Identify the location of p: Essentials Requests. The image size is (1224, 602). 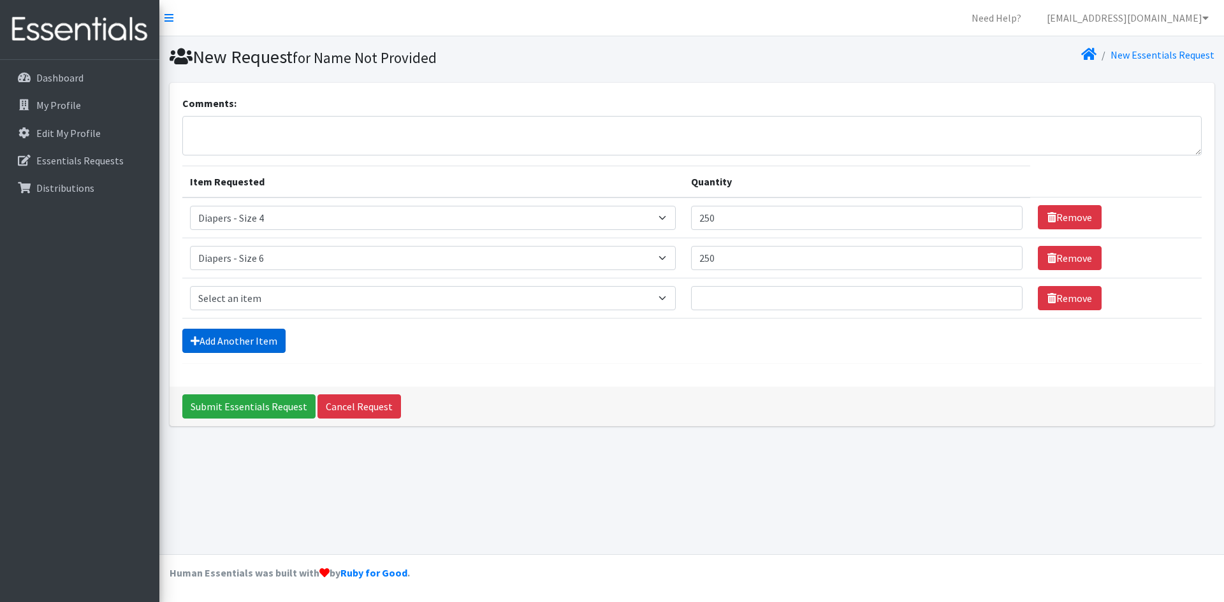
(80, 161).